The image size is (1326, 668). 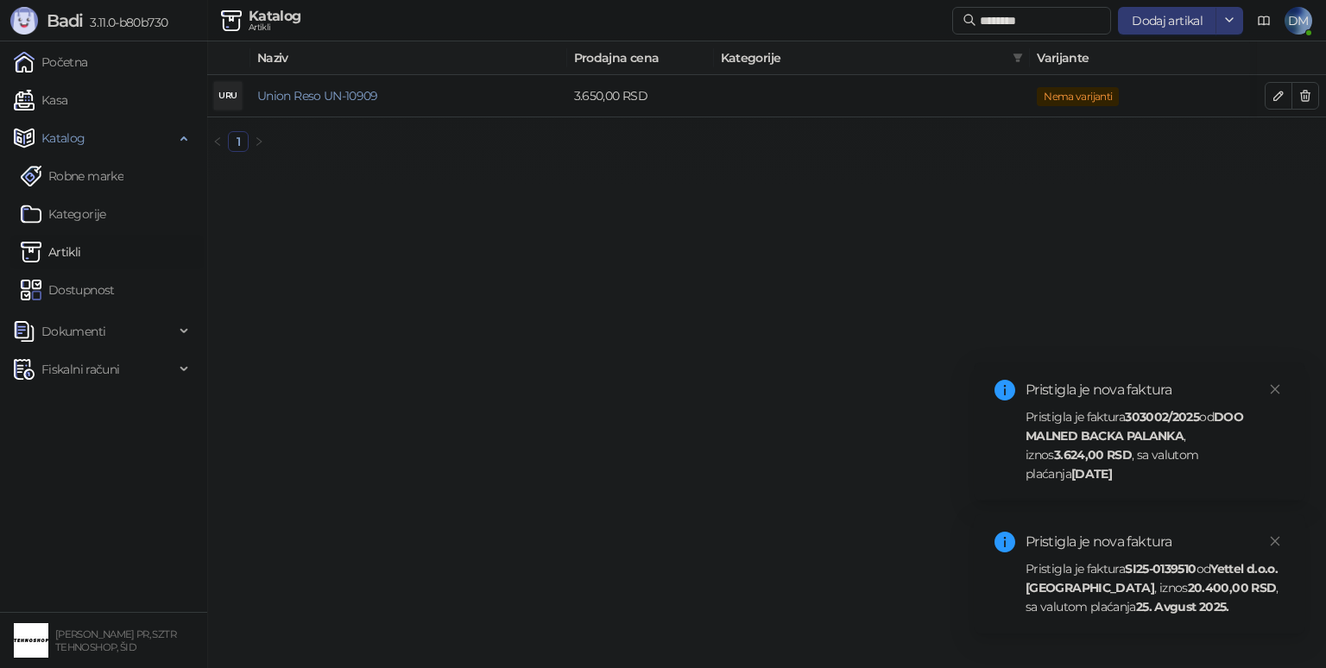 I want to click on td: 3.650,00 RSD, so click(x=641, y=96).